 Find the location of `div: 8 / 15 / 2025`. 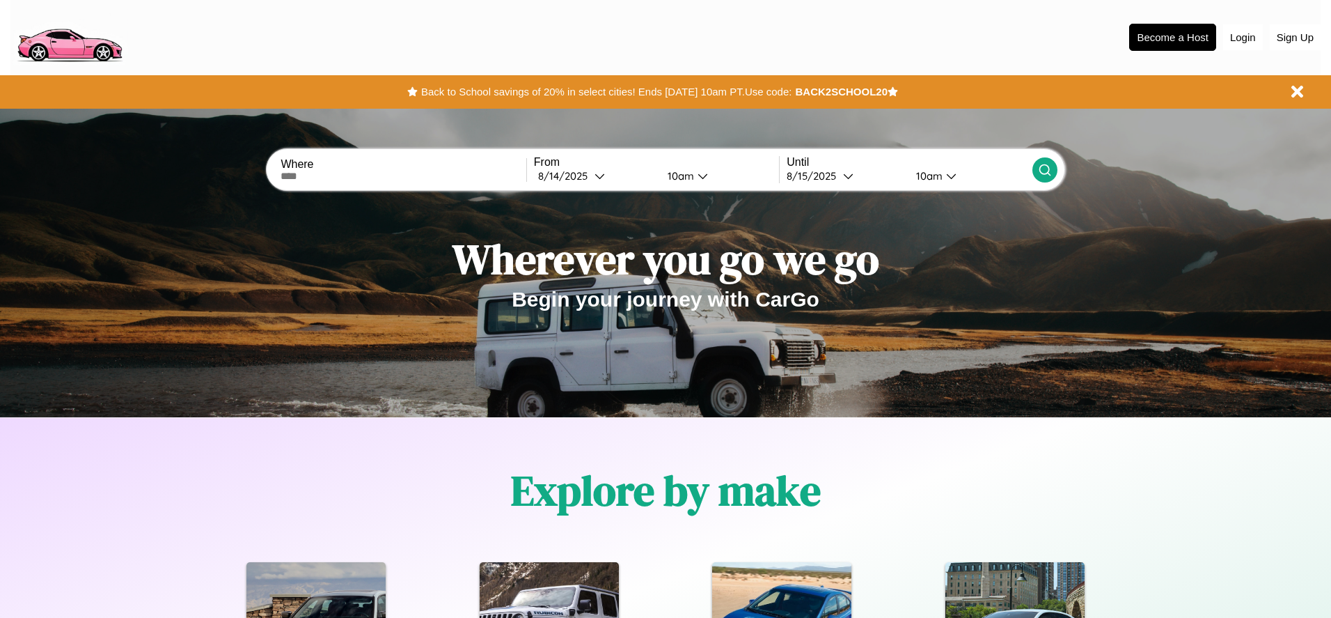

div: 8 / 15 / 2025 is located at coordinates (815, 175).